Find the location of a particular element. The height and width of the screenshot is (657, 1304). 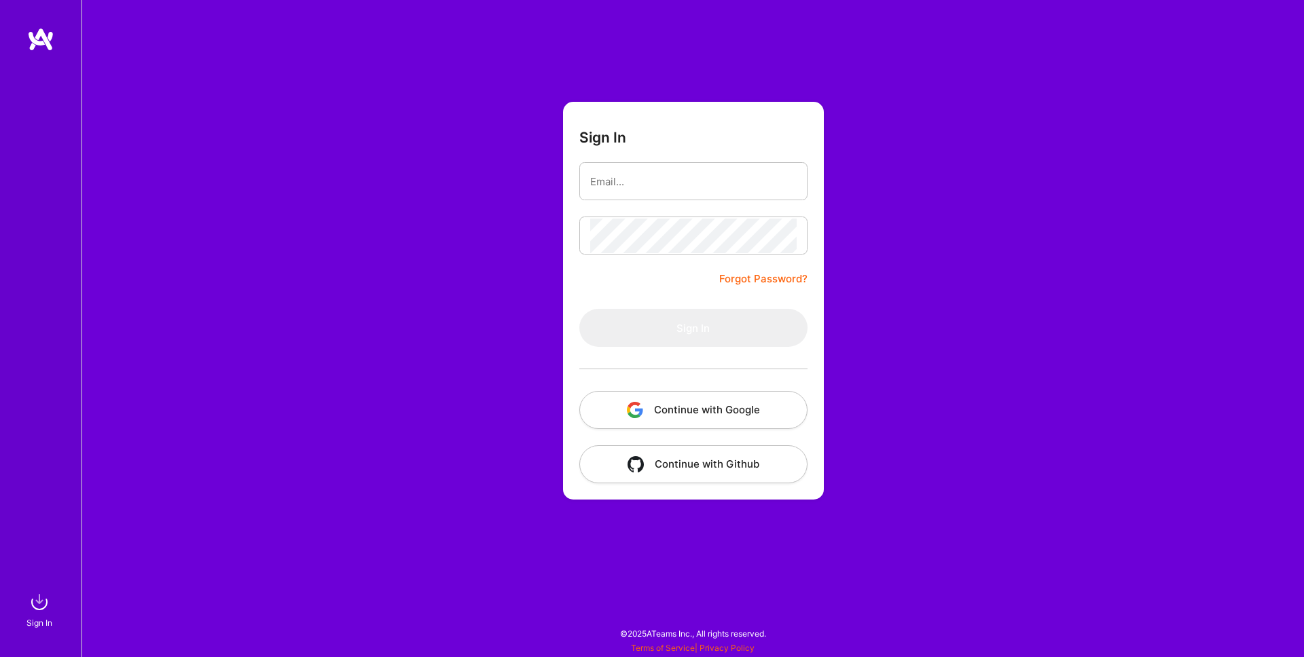

button: Sign In is located at coordinates (693, 328).